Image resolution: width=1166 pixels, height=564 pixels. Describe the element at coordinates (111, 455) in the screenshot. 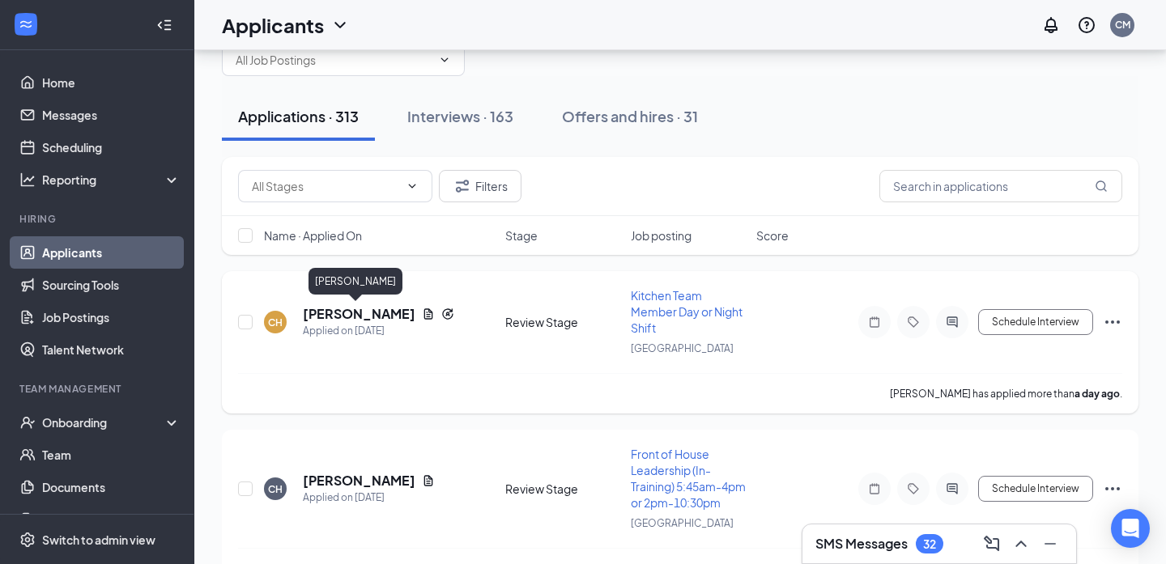

I see `a: Team` at that location.